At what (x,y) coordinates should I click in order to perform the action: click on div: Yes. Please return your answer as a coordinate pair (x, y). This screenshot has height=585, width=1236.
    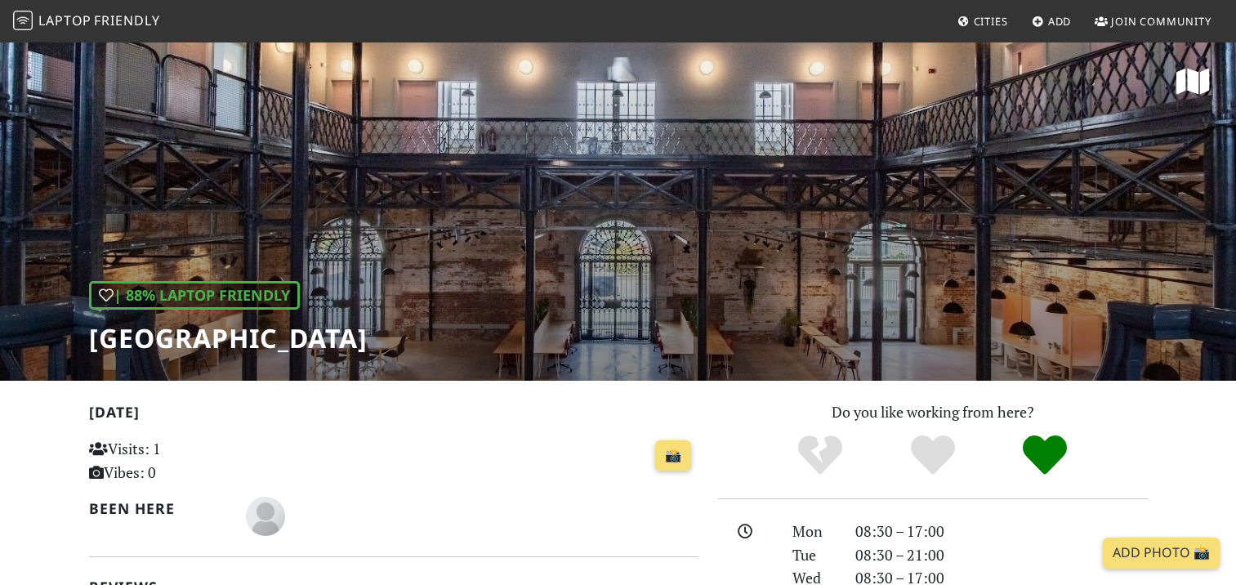
    Looking at the image, I should click on (933, 455).